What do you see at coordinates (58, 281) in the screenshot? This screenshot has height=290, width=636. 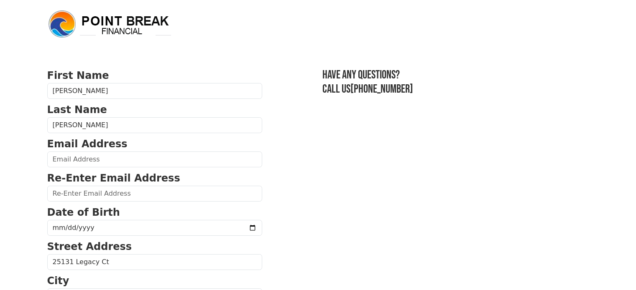 I see `strong: City` at bounding box center [58, 281].